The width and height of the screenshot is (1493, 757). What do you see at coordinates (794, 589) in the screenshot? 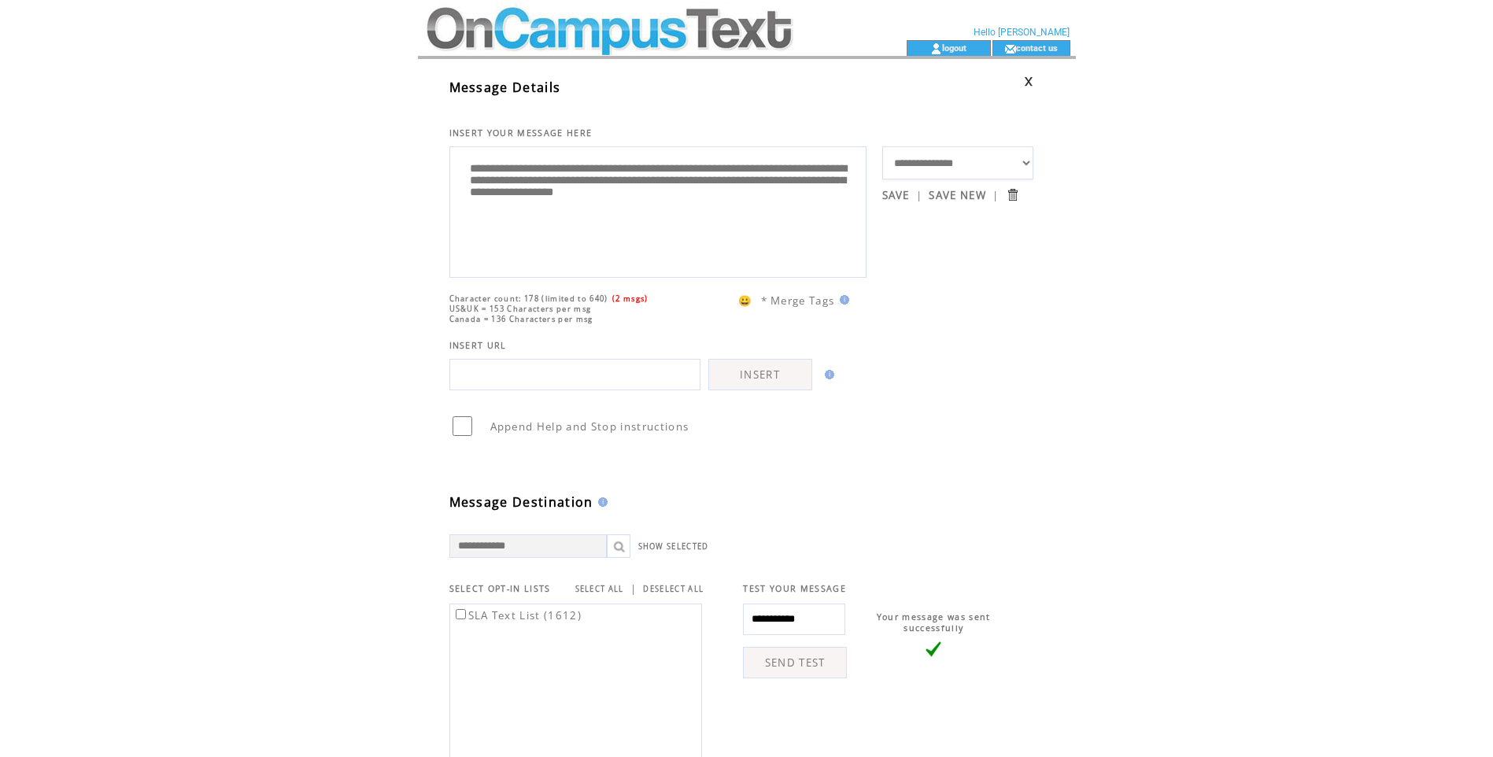
I see `span: TEST YOUR MESSAGE` at bounding box center [794, 589].